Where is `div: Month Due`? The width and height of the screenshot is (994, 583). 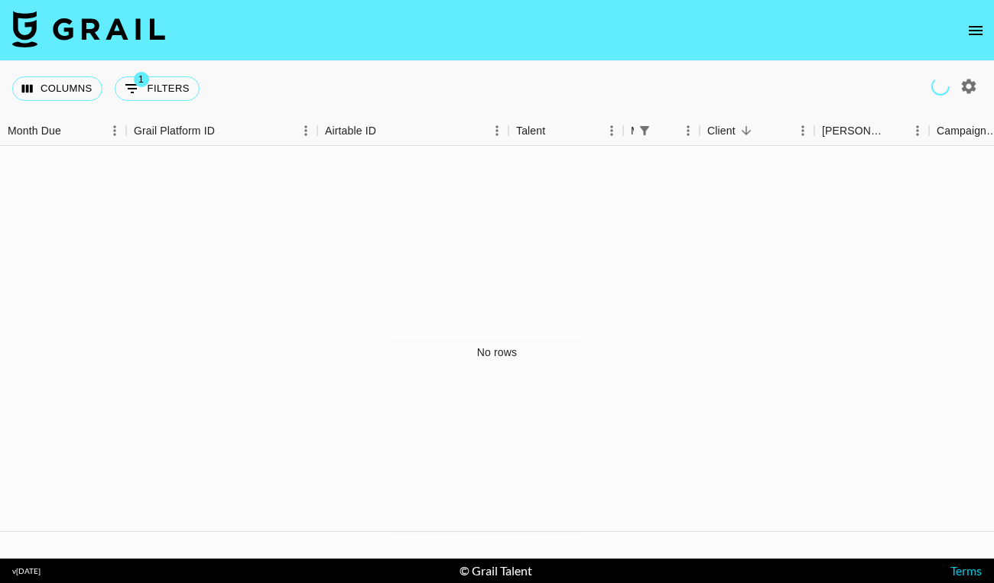 div: Month Due is located at coordinates (34, 131).